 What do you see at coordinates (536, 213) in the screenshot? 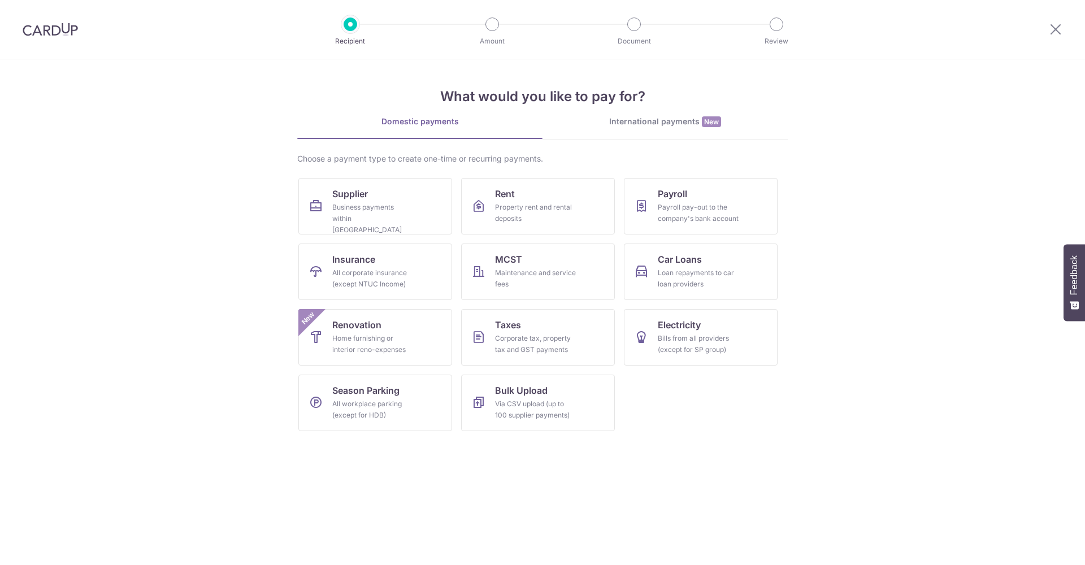
I see `div: Property rent and rental deposits` at bounding box center [536, 213].